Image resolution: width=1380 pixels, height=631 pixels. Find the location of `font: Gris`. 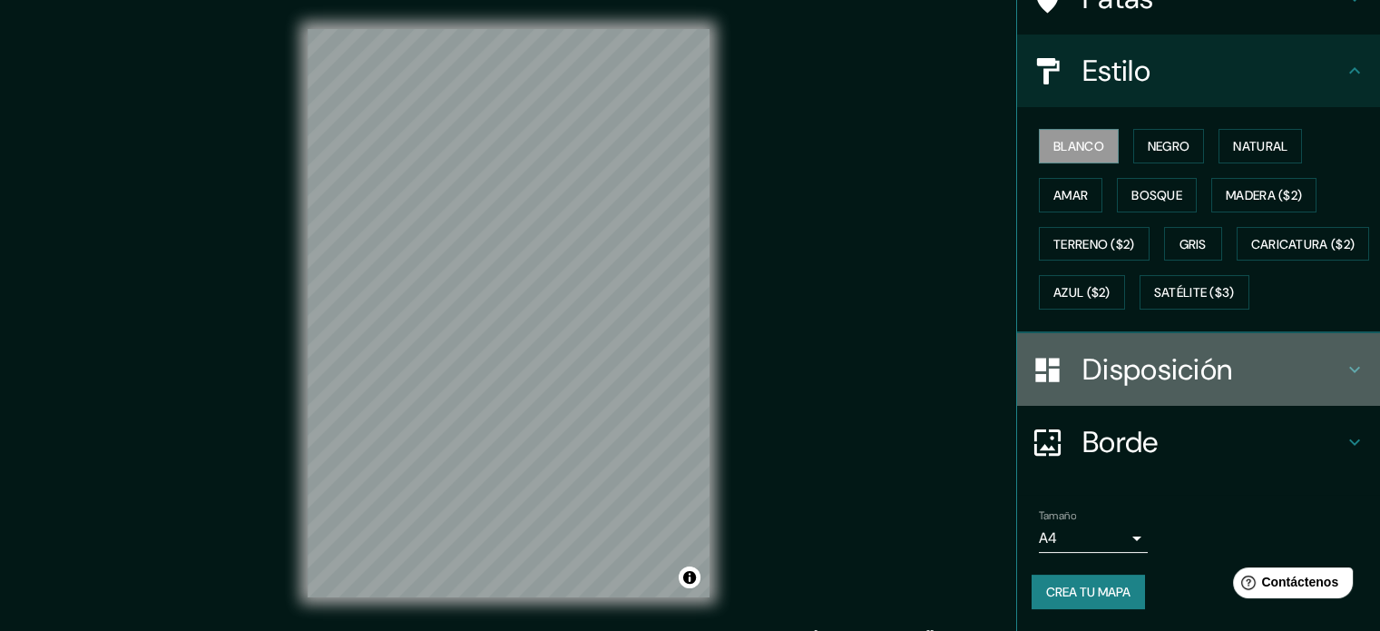

font: Gris is located at coordinates (1193, 244).